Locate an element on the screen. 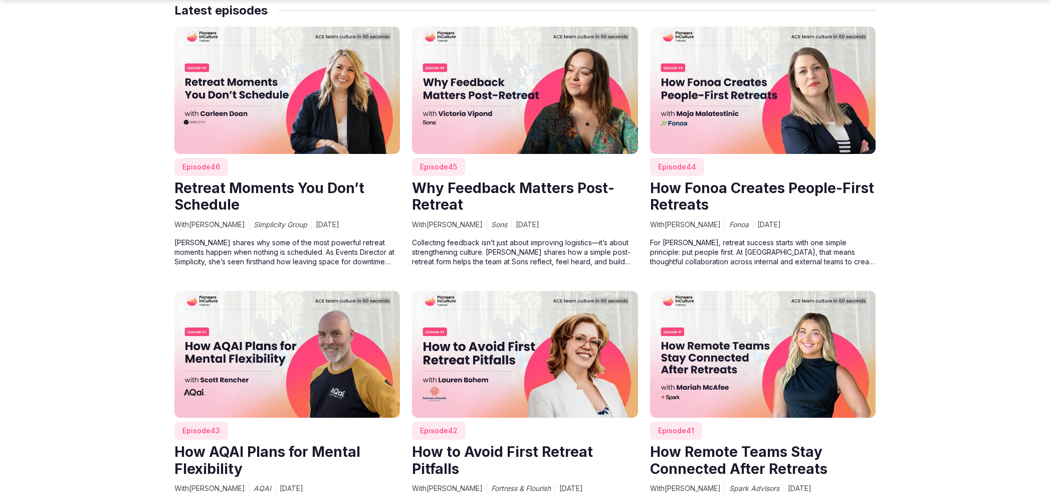 This screenshot has height=503, width=1050. a: How Remote Teams Stay Connected After Retreats is located at coordinates (739, 460).